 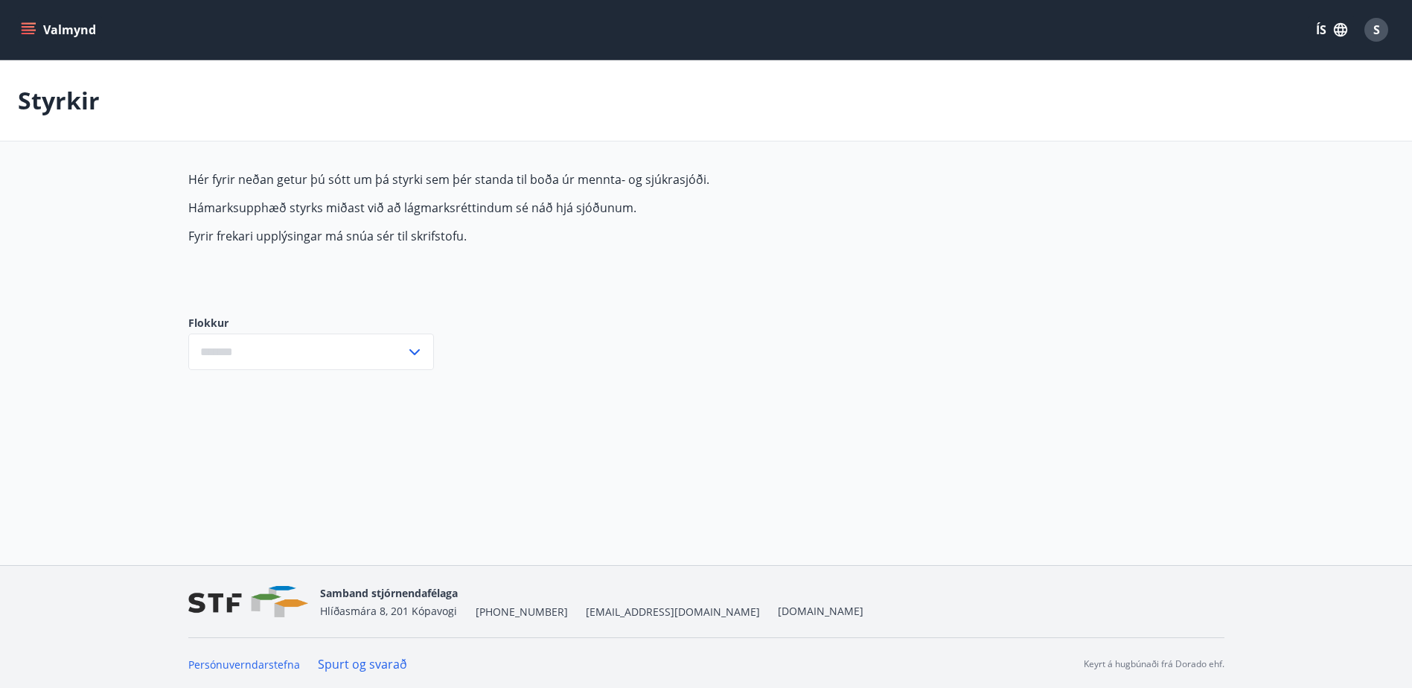 I want to click on button: S, so click(x=1376, y=30).